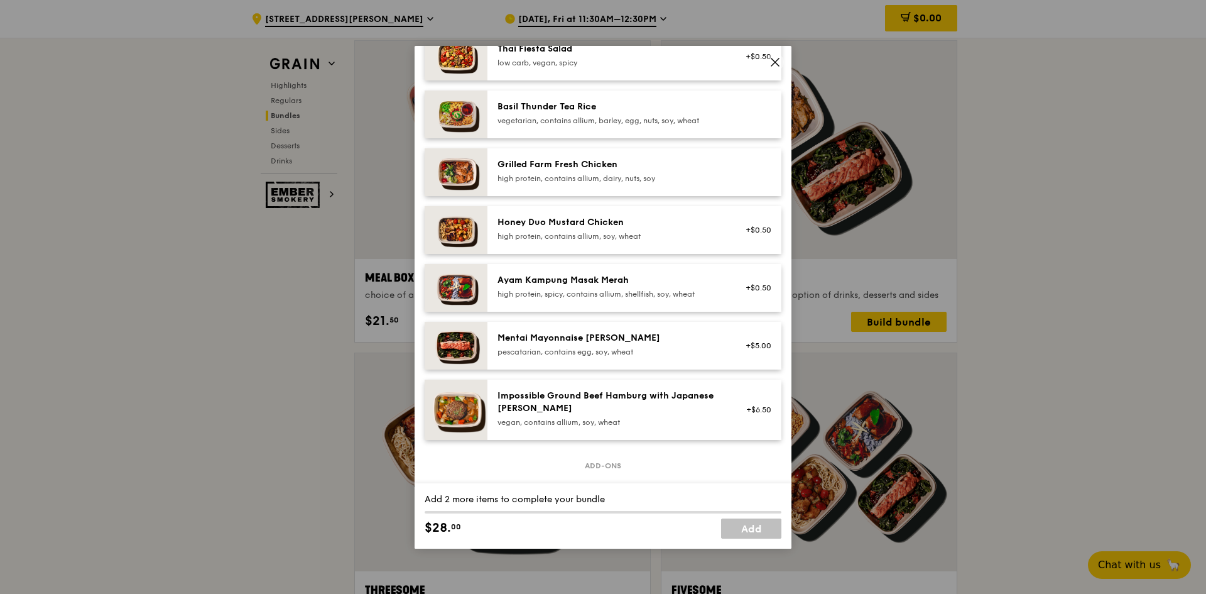  What do you see at coordinates (603, 499) in the screenshot?
I see `div: Add 2 more items to complete your bundle` at bounding box center [603, 499].